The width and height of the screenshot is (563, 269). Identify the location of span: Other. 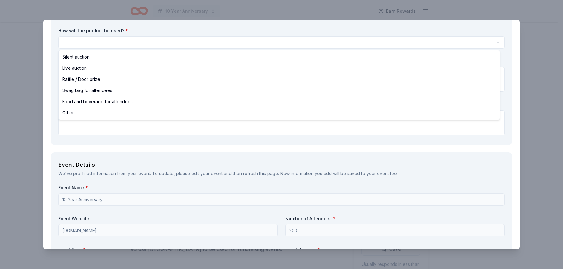
(68, 113).